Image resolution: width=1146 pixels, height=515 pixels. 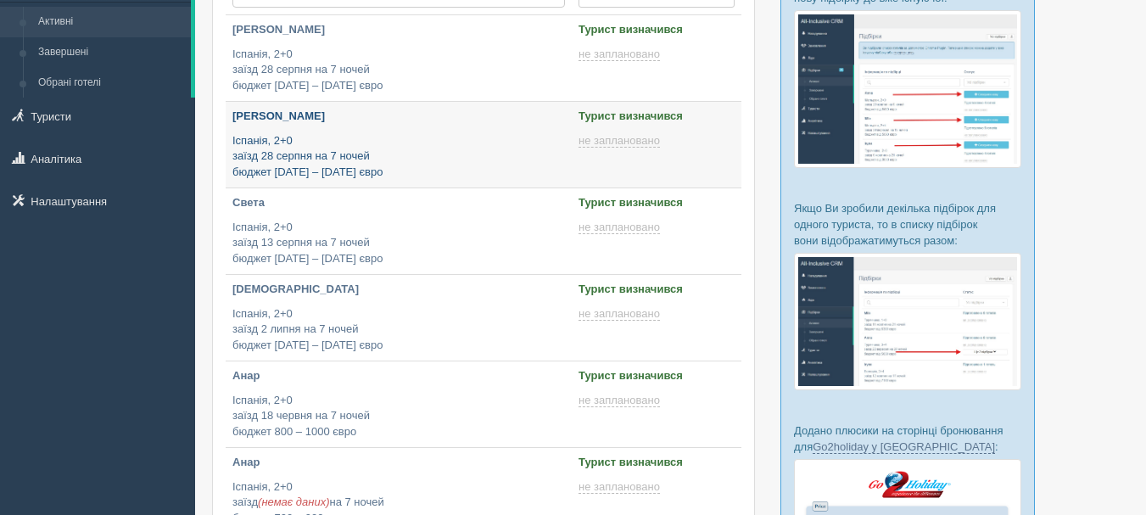 What do you see at coordinates (908, 321) in the screenshot?
I see `img: %D0%BF%D1%96%D0%B4%D0%B1%D1%96%D1%80%D0%BA%D0%B8-%D0%B3%D1%80%D1%83%D0%BF%D0%B0-%D1%81%D1%80%D0%B...` at bounding box center [908, 321].